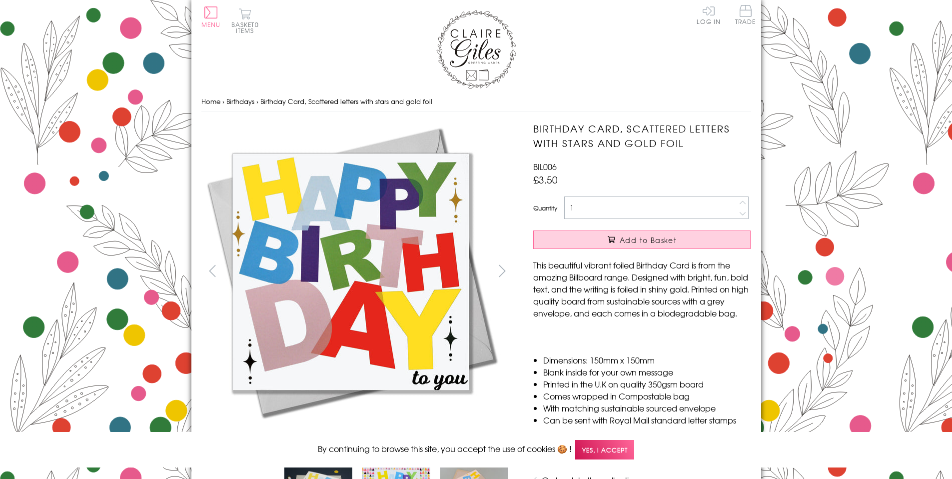  Describe the element at coordinates (245, 20) in the screenshot. I see `button: Basket0 items` at that location.